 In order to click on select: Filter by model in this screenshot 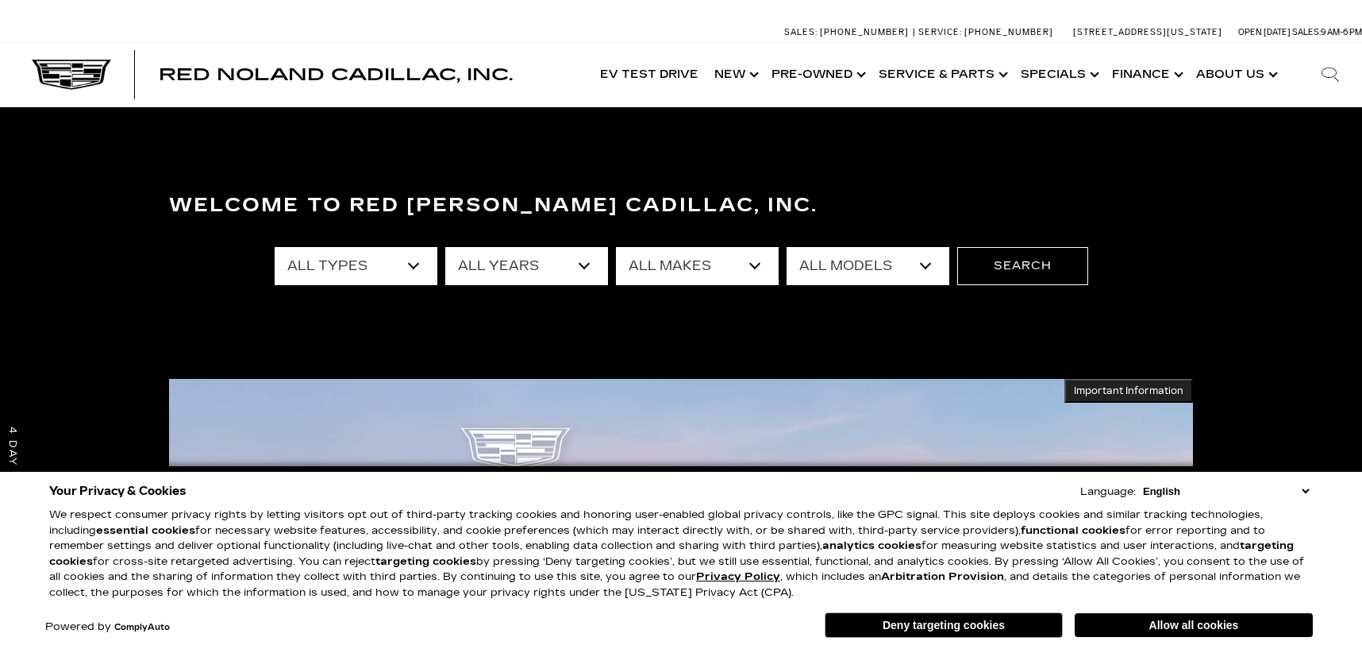, I will do `click(868, 266)`.